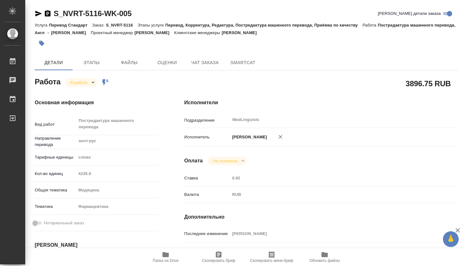 This screenshot has height=266, width=465. I want to click on span: Оценки, so click(167, 63).